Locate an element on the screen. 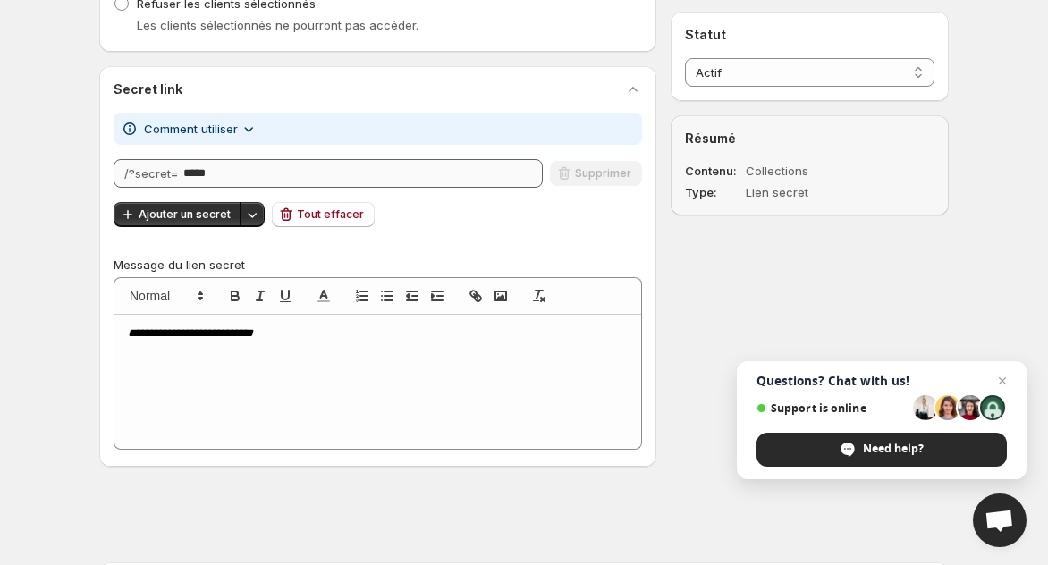  span: Need help? is located at coordinates (893, 449).